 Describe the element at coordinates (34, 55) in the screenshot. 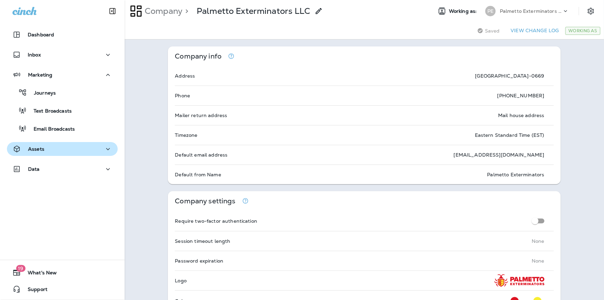

I see `p: Inbox` at that location.